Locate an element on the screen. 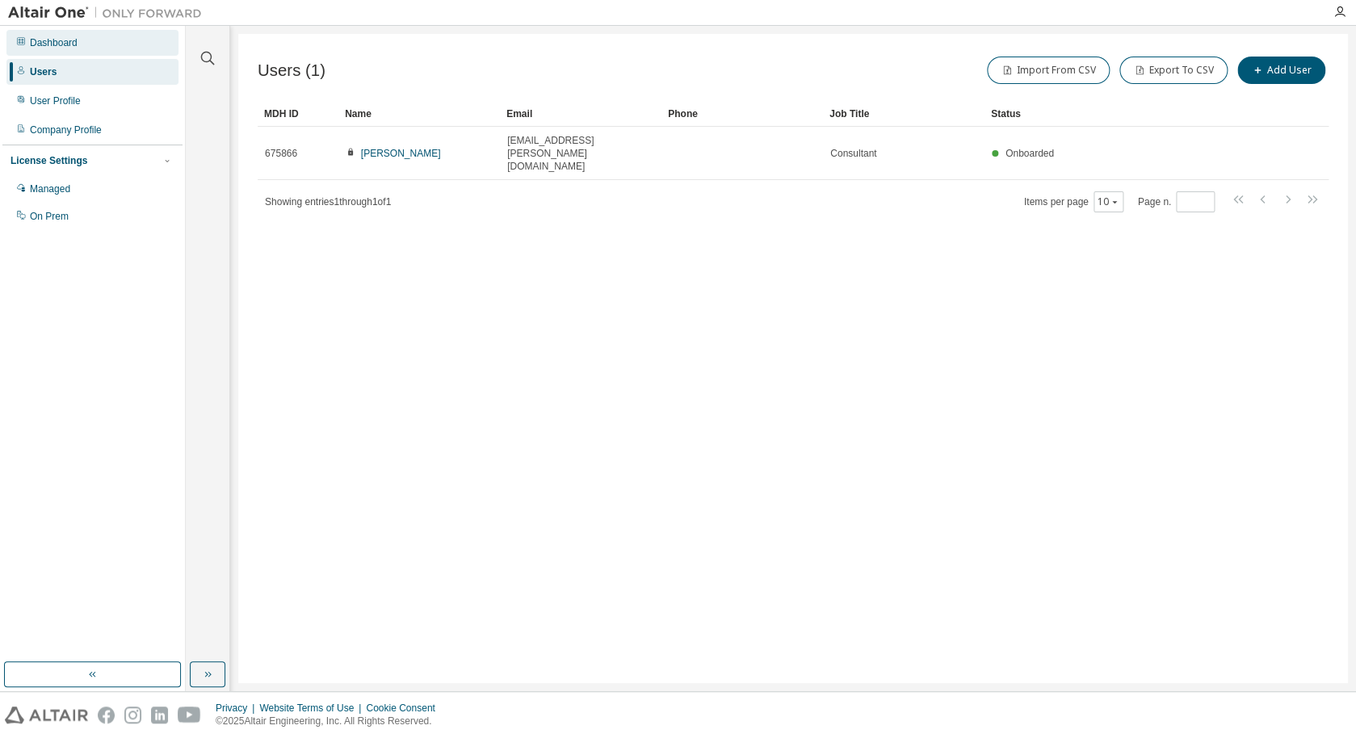  img: linkedin.svg is located at coordinates (159, 715).